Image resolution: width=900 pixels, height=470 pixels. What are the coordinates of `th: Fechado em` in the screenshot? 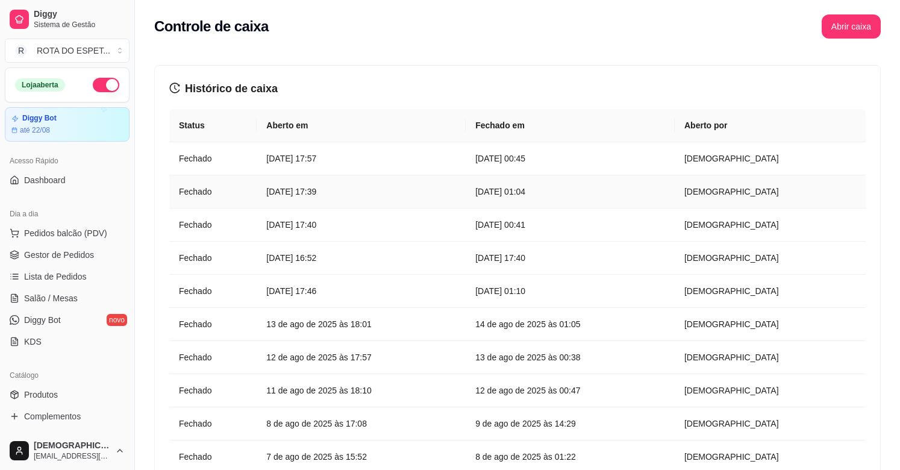 It's located at (570, 125).